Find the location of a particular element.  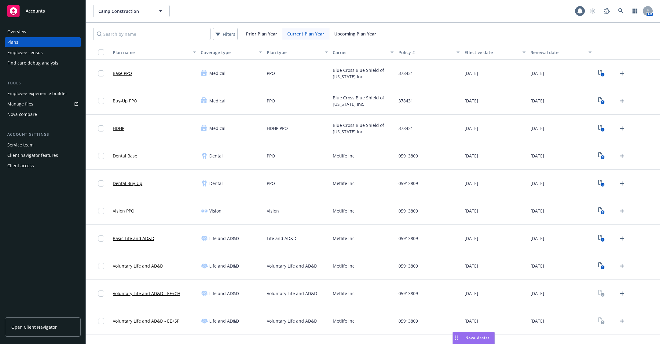

div: Effective date is located at coordinates (492, 52).